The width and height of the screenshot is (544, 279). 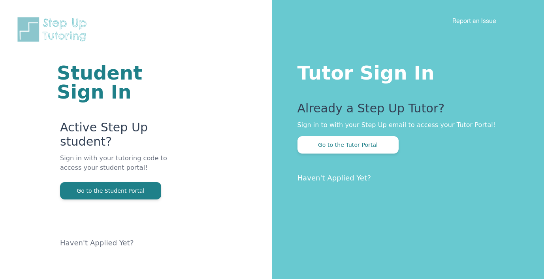 I want to click on h1: Tutor Sign In, so click(x=405, y=71).